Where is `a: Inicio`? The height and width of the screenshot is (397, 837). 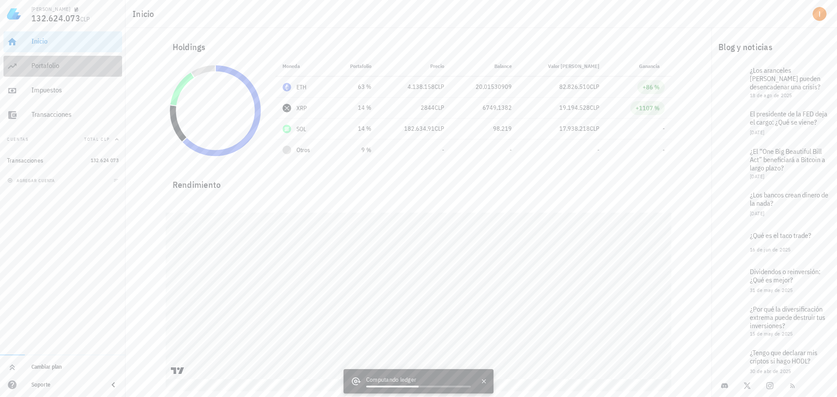
a: Inicio is located at coordinates (63, 42).